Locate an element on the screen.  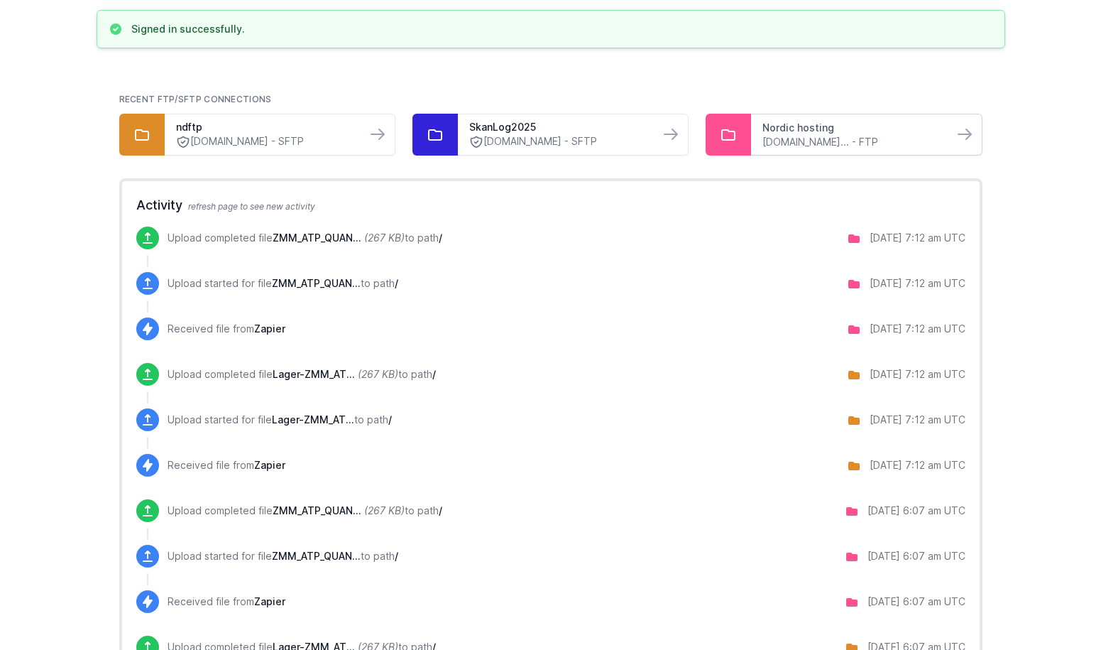
h2: Recent FTP/SFTP Connections is located at coordinates (551, 99).